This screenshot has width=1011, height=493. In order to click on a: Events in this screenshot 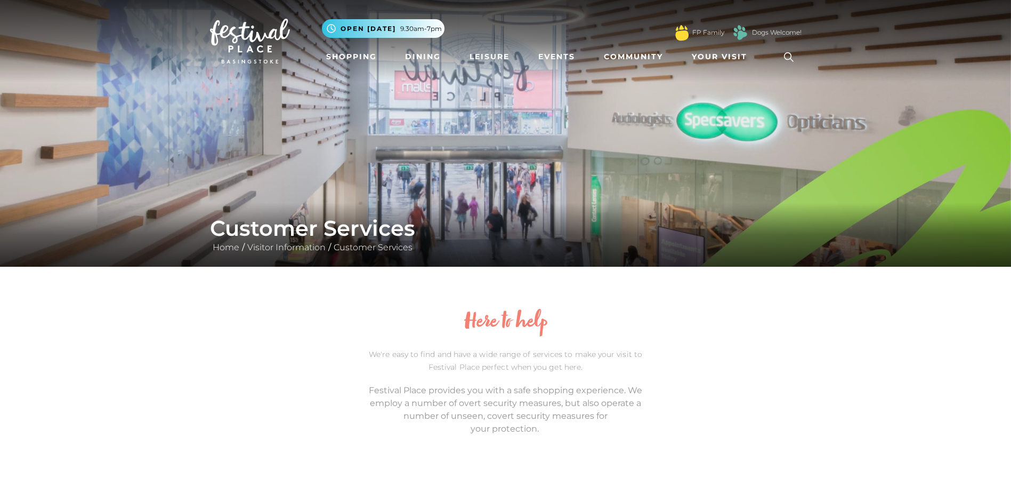, I will do `click(557, 57)`.